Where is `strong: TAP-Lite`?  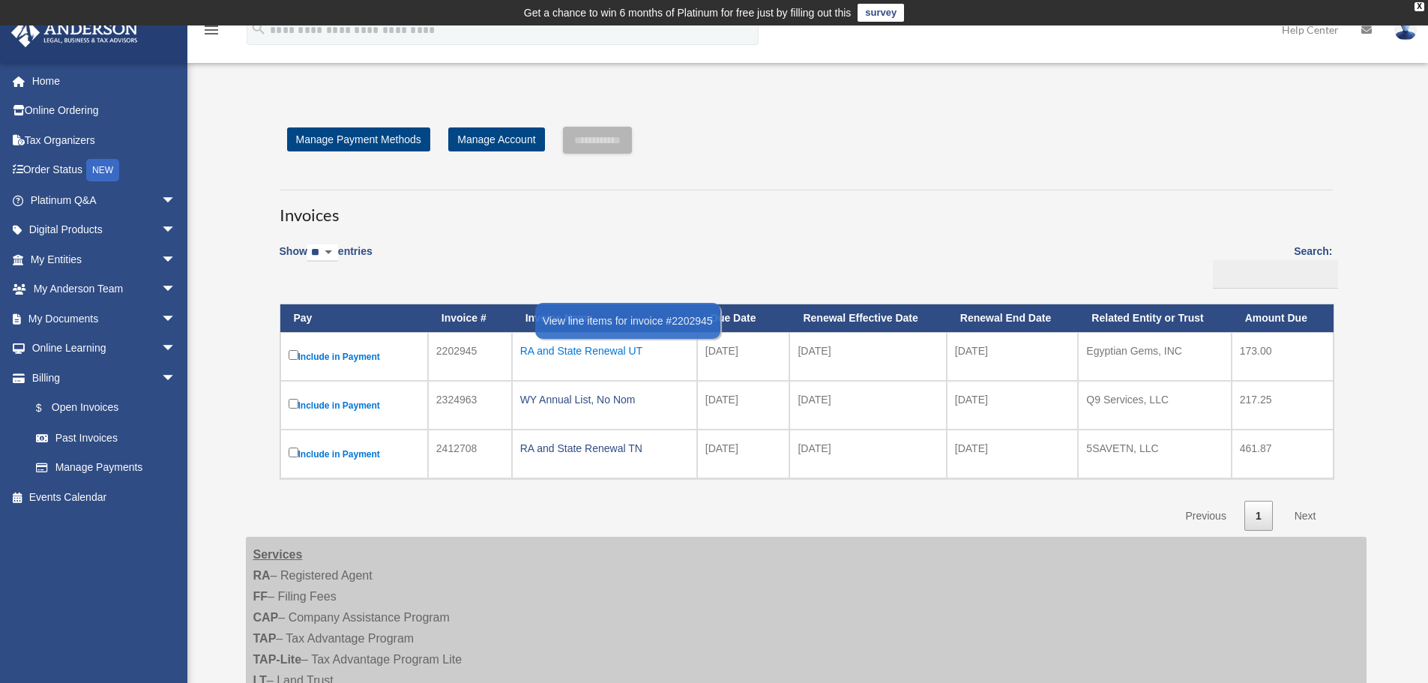
strong: TAP-Lite is located at coordinates (277, 659).